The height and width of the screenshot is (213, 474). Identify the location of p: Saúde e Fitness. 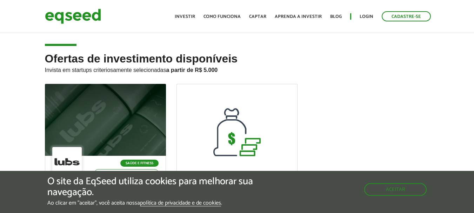
(139, 163).